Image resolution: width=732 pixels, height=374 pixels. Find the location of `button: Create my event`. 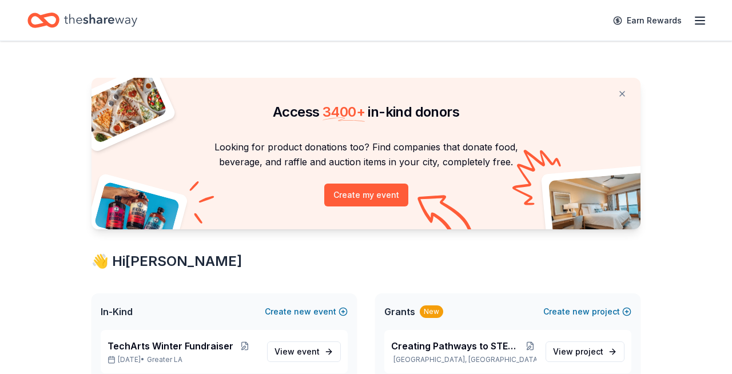

button: Create my event is located at coordinates (366, 195).